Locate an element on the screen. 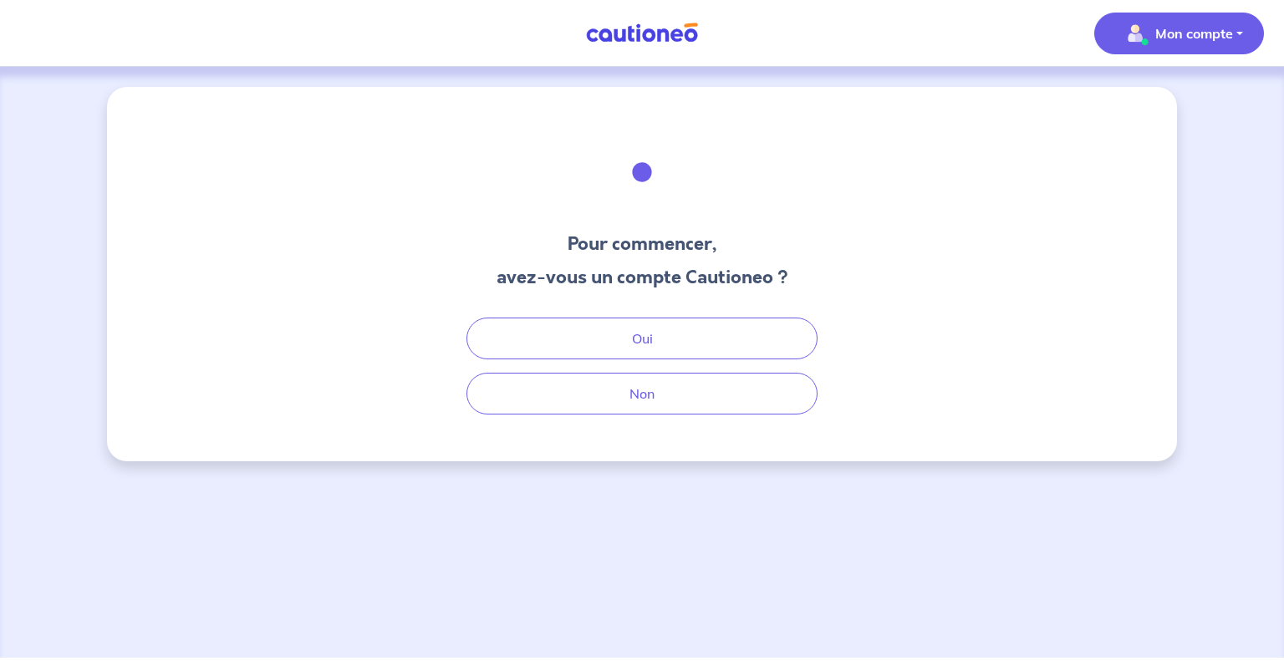  button: illu_account_valid_menu.svgMon compte is located at coordinates (1178, 33).